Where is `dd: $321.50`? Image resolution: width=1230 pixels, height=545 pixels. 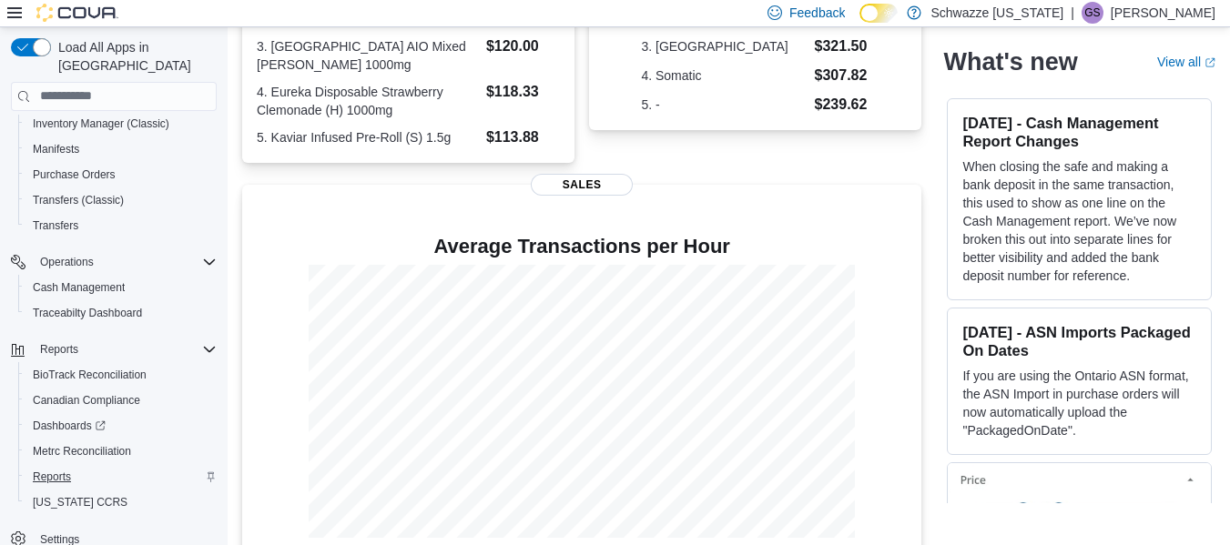 dd: $321.50 is located at coordinates (842, 46).